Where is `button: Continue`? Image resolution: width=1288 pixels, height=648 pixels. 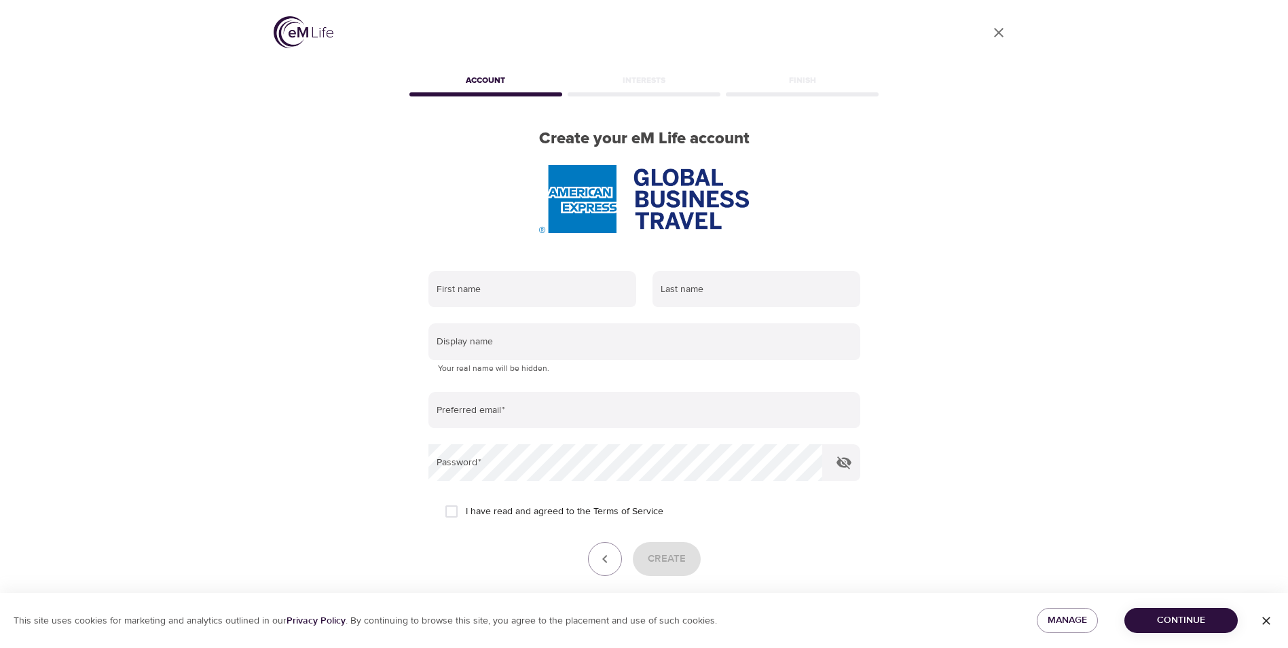
button: Continue is located at coordinates (1181, 620).